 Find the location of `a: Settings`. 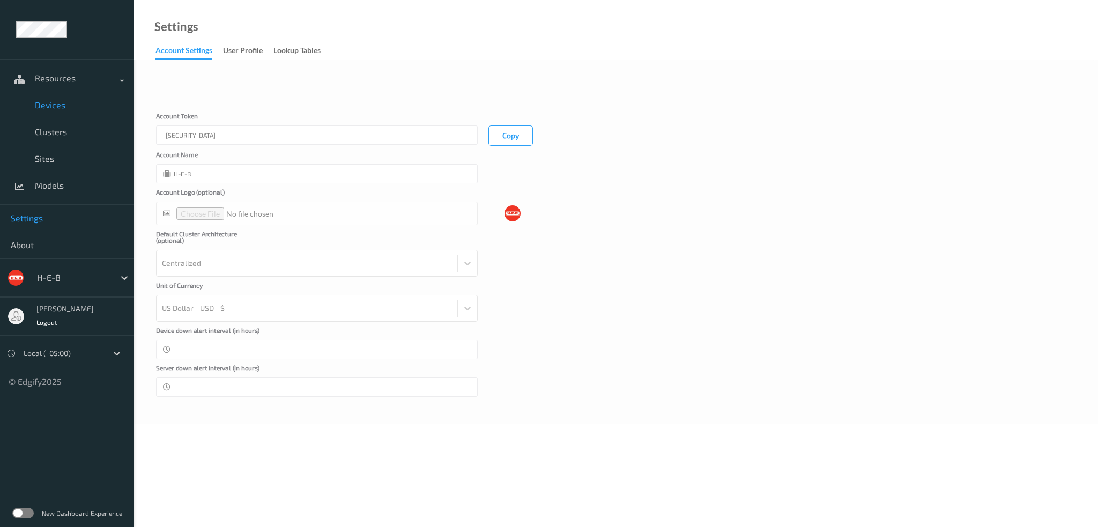

a: Settings is located at coordinates (176, 27).